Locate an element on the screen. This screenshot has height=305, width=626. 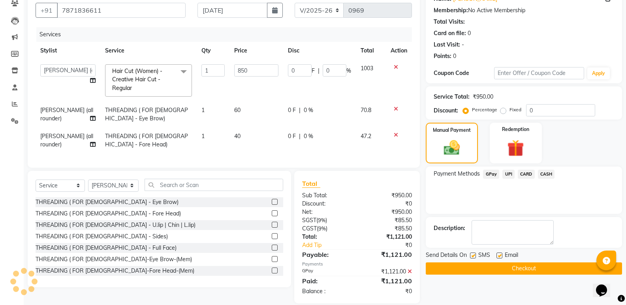
div: Description: is located at coordinates (449, 228).